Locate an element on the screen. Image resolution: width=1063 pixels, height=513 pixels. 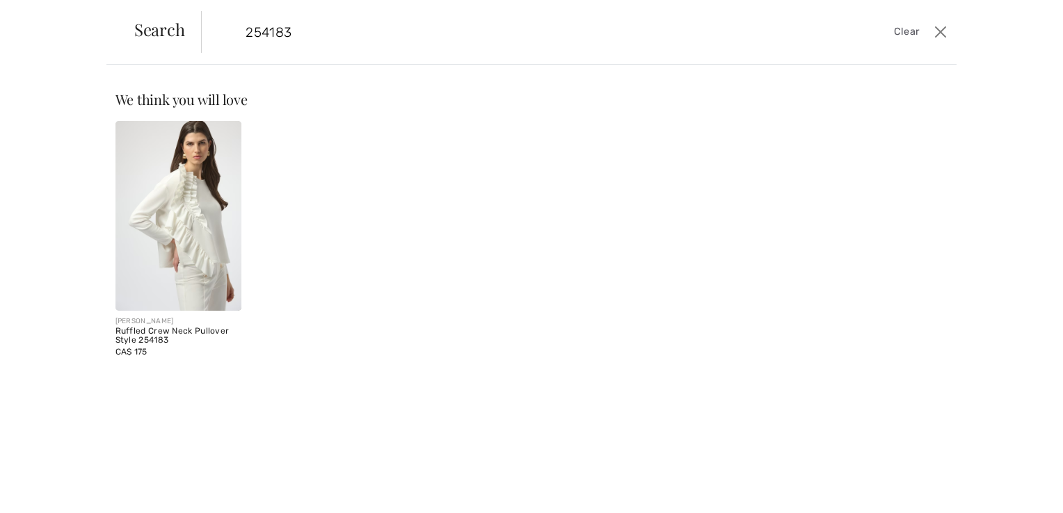
span: CA$ 175 is located at coordinates (131, 352).